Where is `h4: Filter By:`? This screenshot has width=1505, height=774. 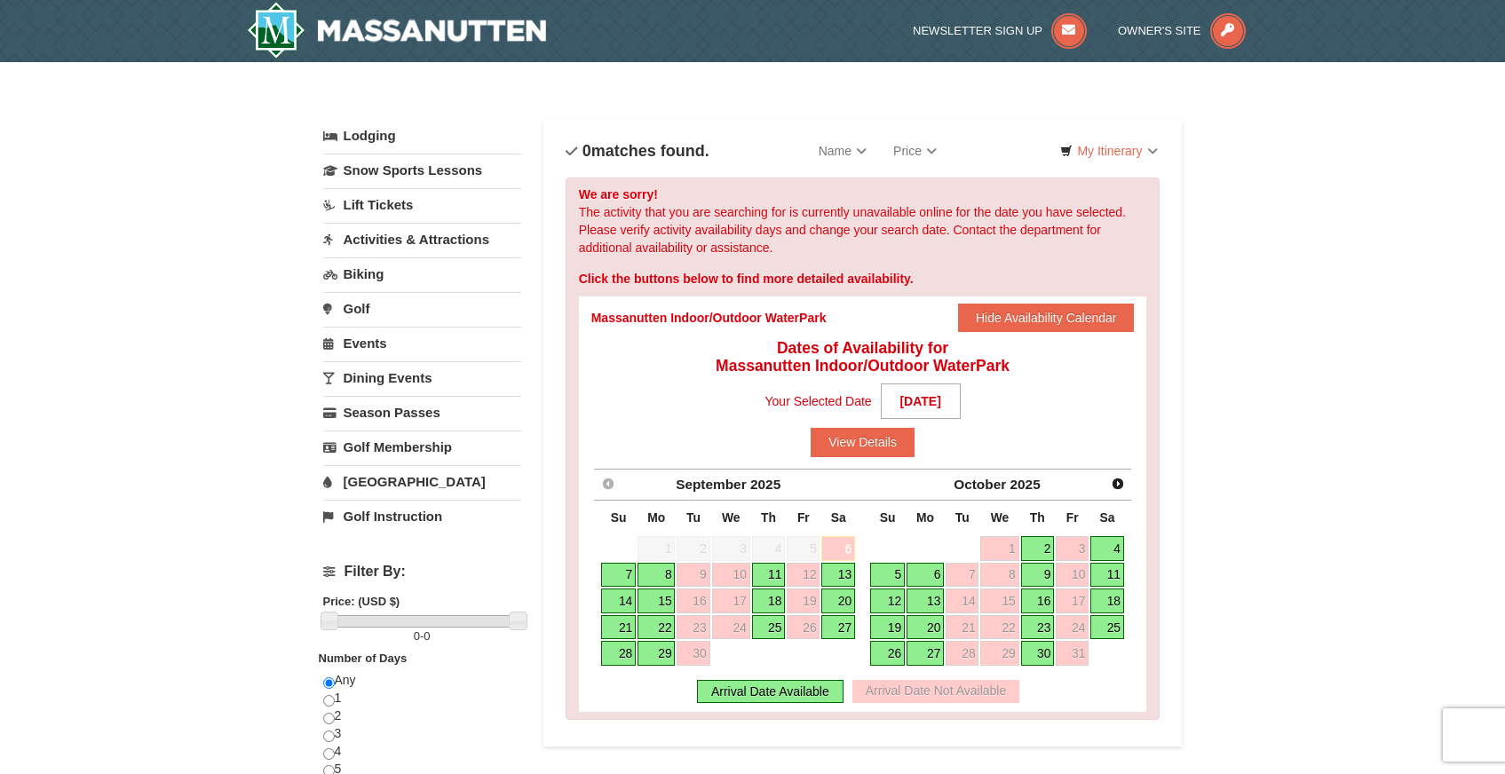
h4: Filter By: is located at coordinates (422, 572).